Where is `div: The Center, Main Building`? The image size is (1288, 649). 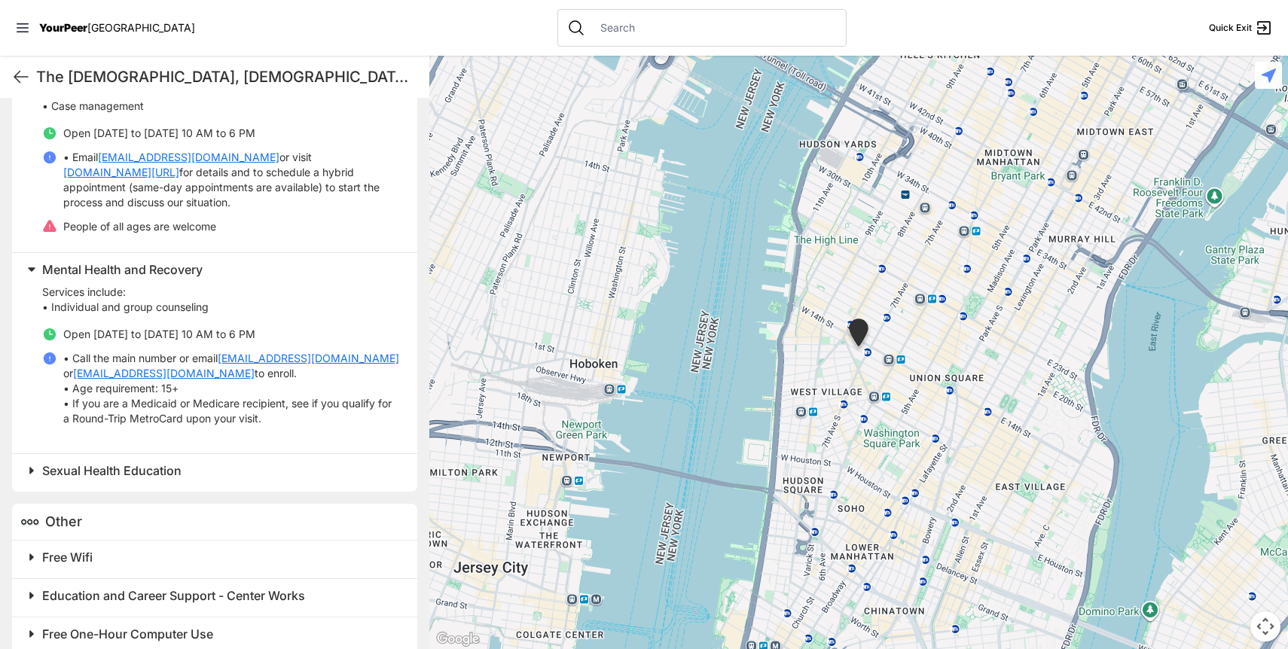 div: The Center, Main Building is located at coordinates (859, 335).